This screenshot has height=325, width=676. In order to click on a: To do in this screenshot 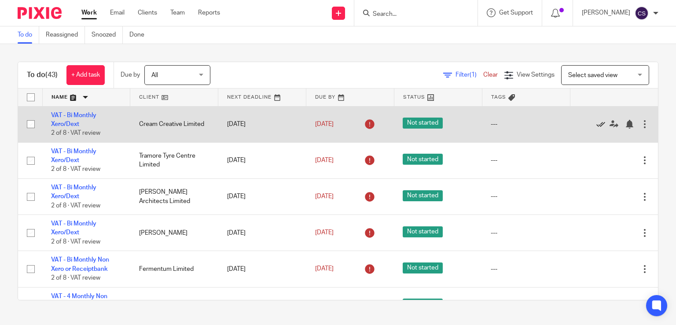, I will do `click(28, 35)`.